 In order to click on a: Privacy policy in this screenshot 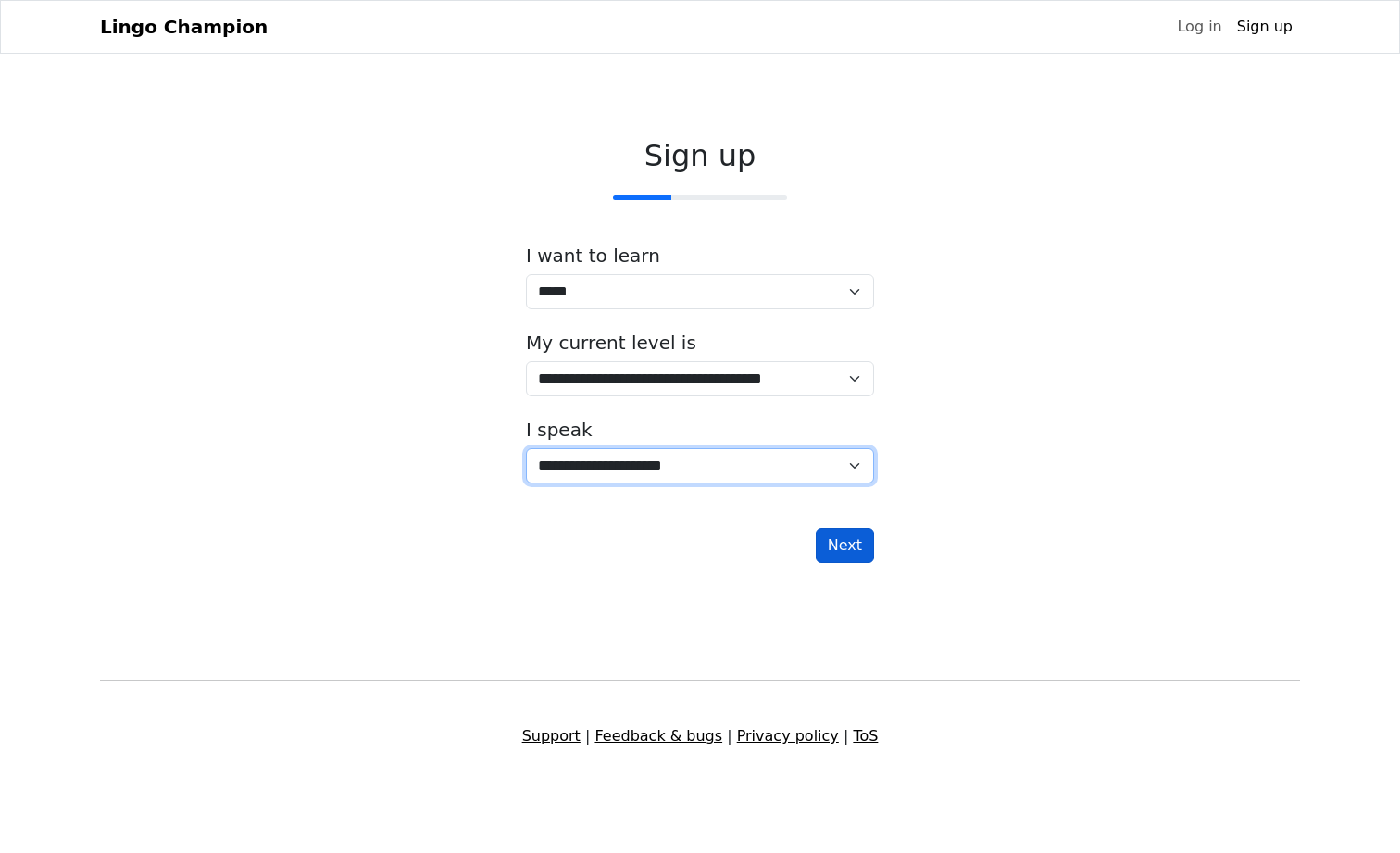, I will do `click(788, 735)`.